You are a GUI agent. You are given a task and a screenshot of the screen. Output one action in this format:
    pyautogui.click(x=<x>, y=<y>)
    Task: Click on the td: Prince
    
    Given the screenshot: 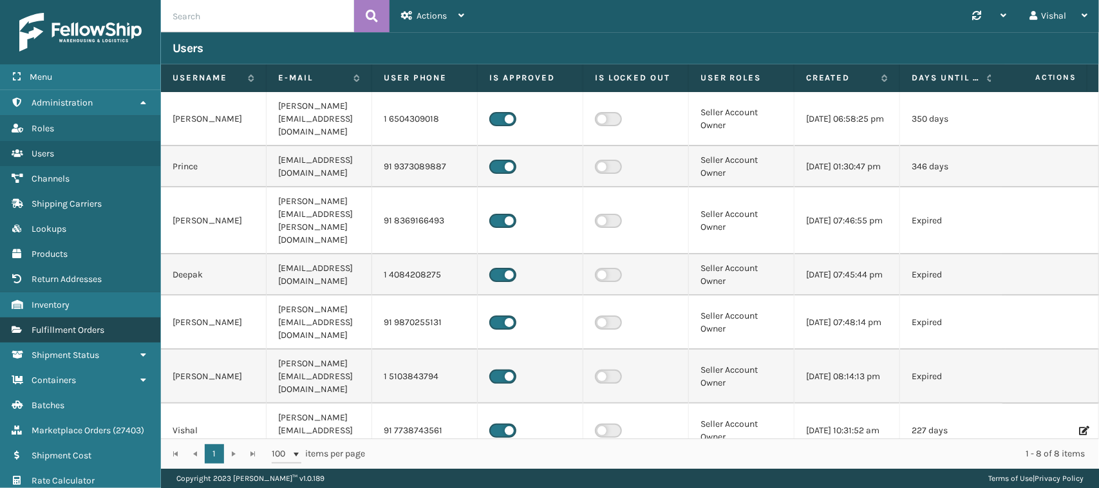 What is the action you would take?
    pyautogui.click(x=214, y=167)
    